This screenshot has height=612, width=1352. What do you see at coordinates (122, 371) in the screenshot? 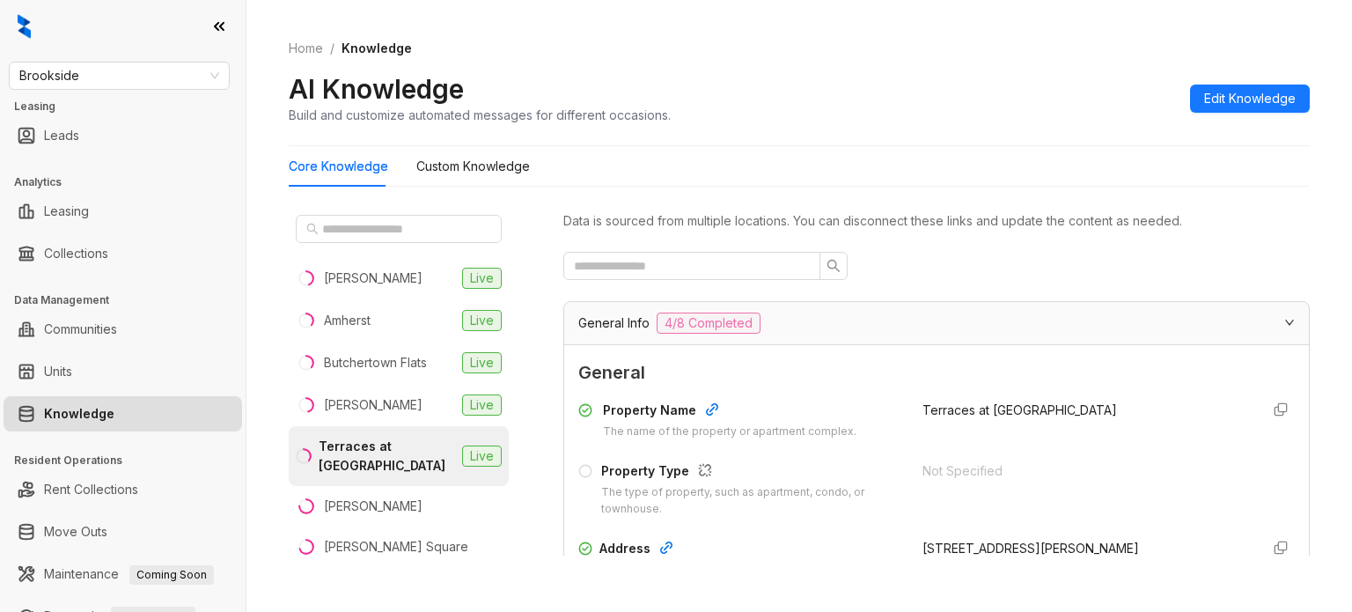
I see `li: Units` at bounding box center [122, 371].